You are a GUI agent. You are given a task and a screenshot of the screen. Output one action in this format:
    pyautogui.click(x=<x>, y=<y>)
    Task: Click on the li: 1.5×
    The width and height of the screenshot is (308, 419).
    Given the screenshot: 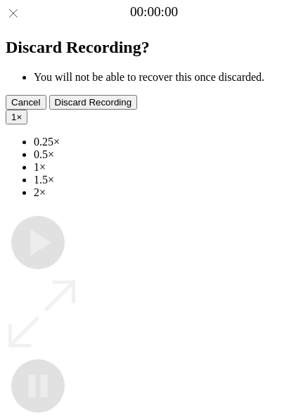 What is the action you would take?
    pyautogui.click(x=168, y=180)
    